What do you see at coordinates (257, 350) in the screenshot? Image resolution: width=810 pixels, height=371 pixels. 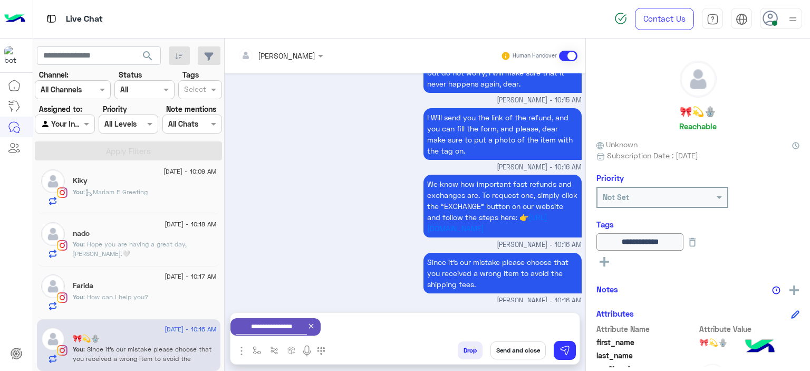 I see `button: select flow` at bounding box center [257, 350].